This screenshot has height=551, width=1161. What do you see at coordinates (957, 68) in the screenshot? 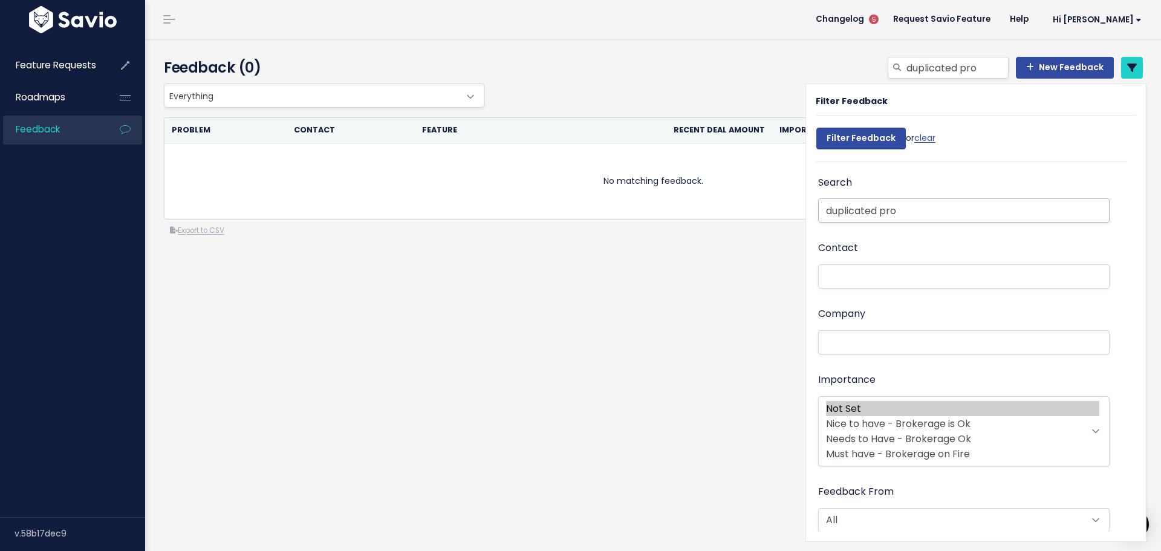
I see `input: Search feedback...` at bounding box center [957, 68].